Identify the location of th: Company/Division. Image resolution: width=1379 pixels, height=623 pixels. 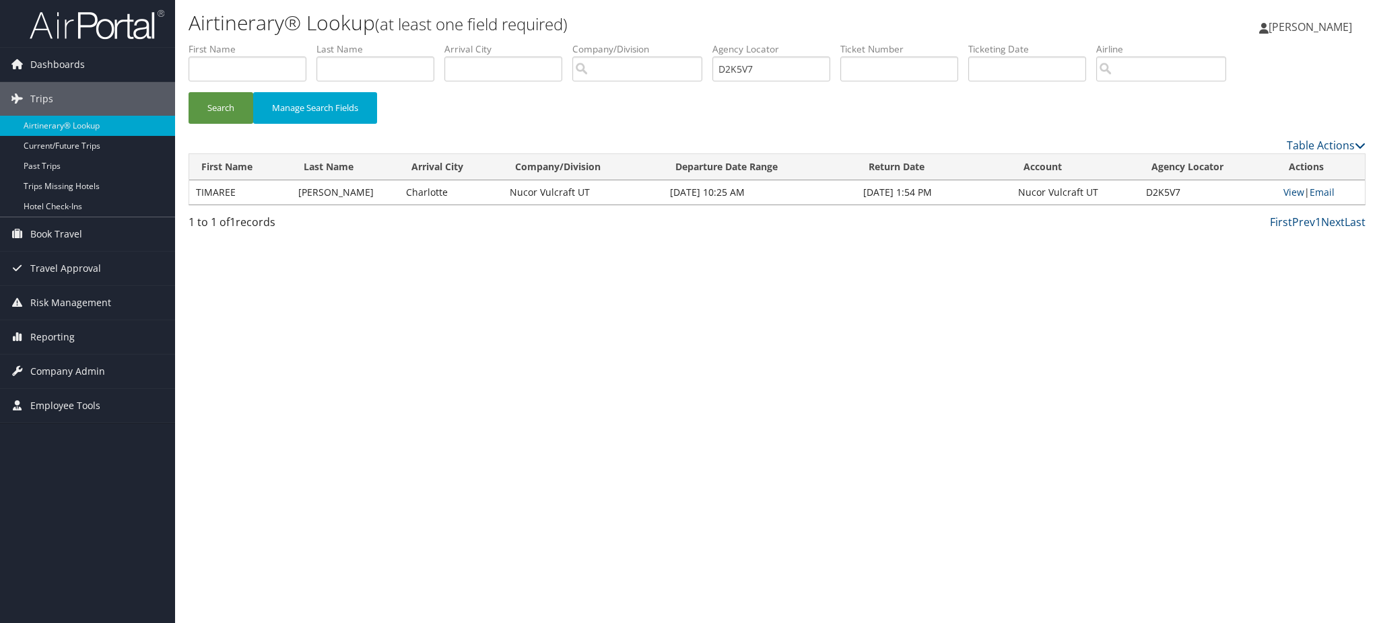
(583, 167).